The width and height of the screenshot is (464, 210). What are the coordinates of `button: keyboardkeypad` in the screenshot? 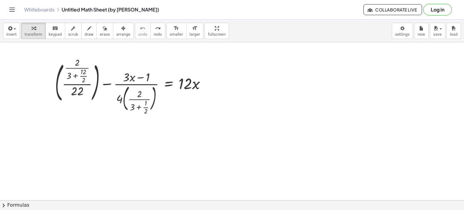 It's located at (55, 31).